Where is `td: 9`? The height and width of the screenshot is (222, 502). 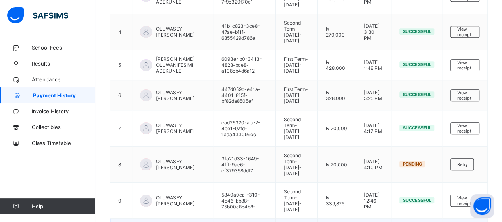 td: 9 is located at coordinates (121, 201).